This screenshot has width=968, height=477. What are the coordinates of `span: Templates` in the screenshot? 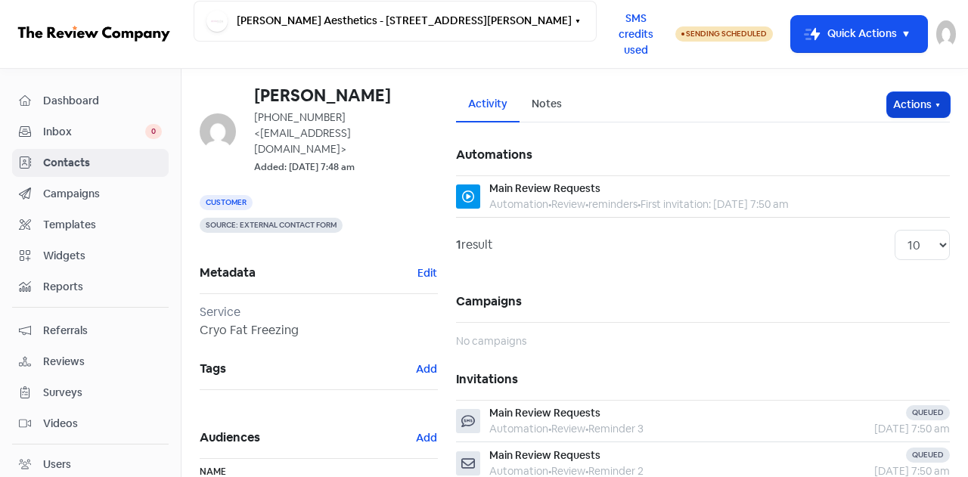 It's located at (102, 225).